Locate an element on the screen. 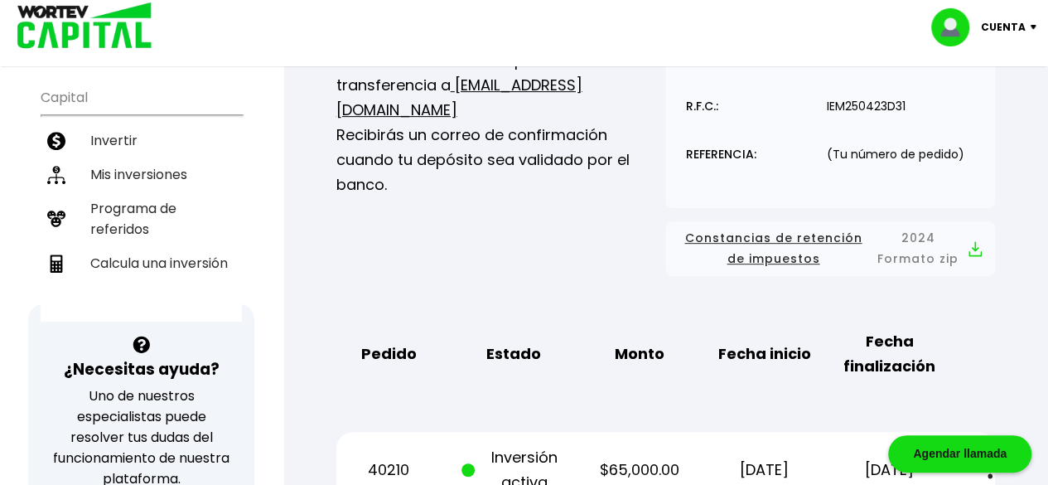 Image resolution: width=1048 pixels, height=485 pixels. ul: Capital is located at coordinates (141, 200).